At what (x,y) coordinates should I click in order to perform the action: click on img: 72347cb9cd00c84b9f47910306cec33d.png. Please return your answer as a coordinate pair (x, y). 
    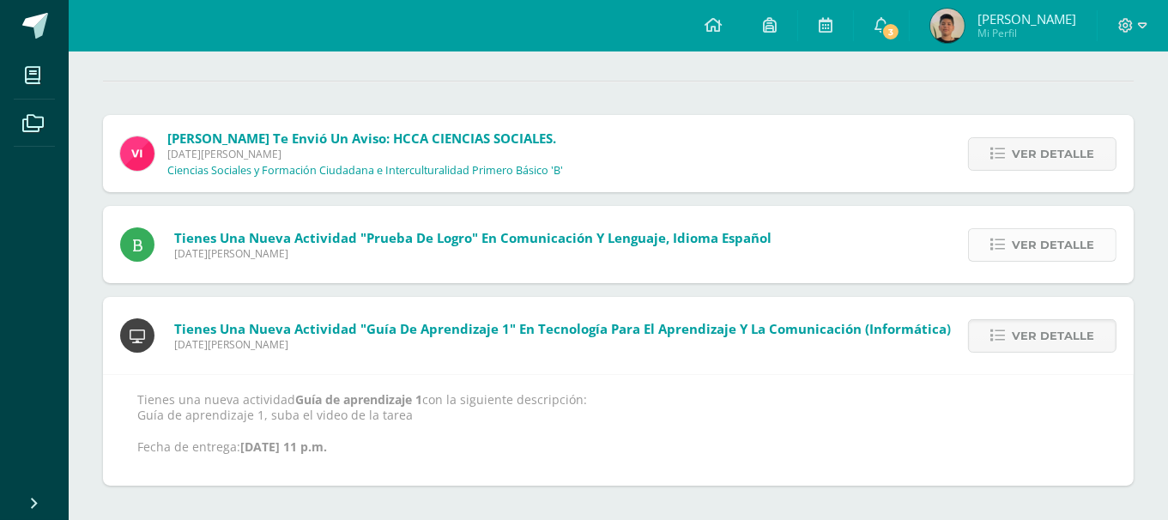
    Looking at the image, I should click on (947, 26).